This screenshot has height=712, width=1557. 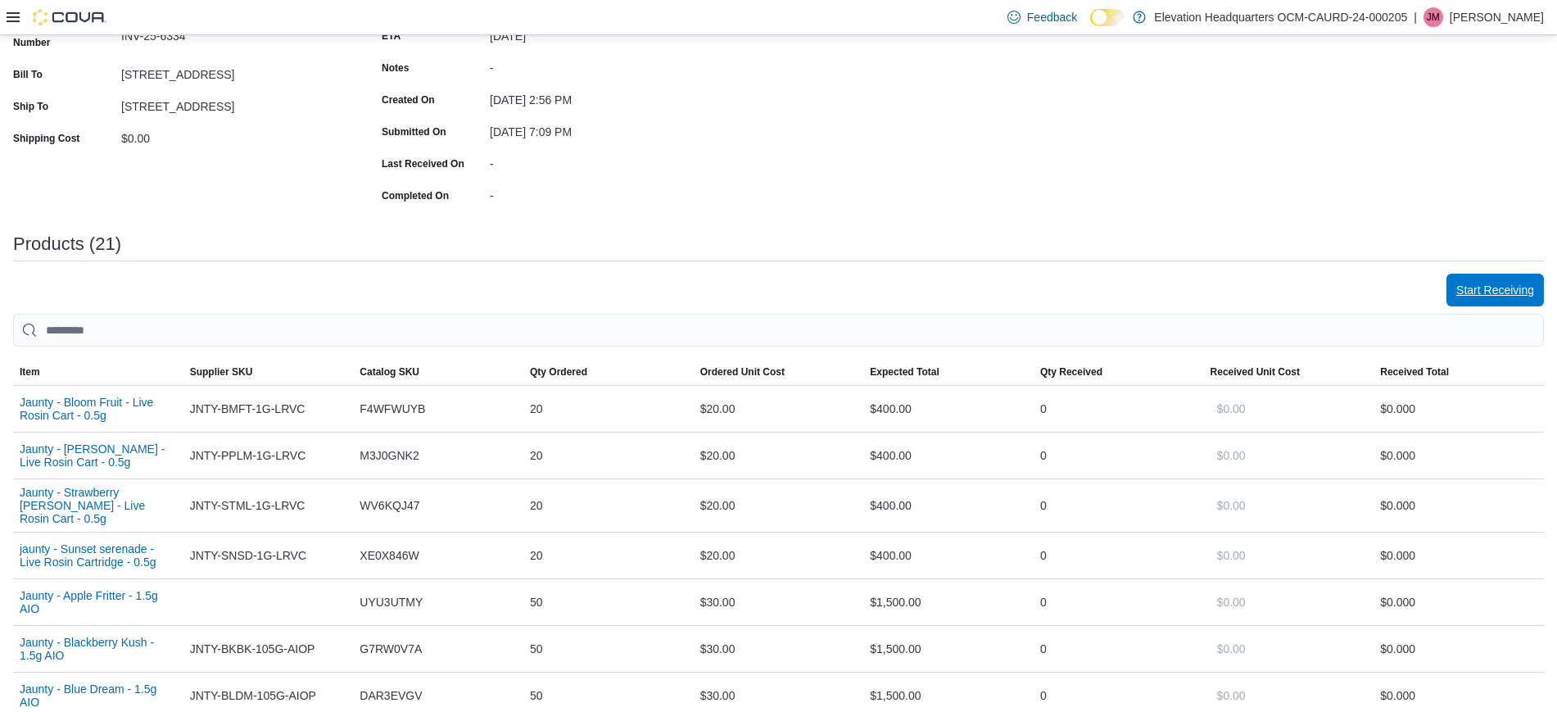 I want to click on button: Expected Total, so click(x=948, y=372).